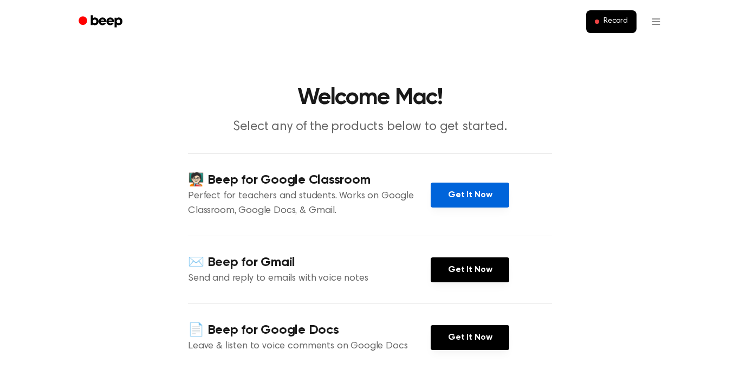 The height and width of the screenshot is (369, 740). Describe the element at coordinates (616, 22) in the screenshot. I see `span: Record` at that location.